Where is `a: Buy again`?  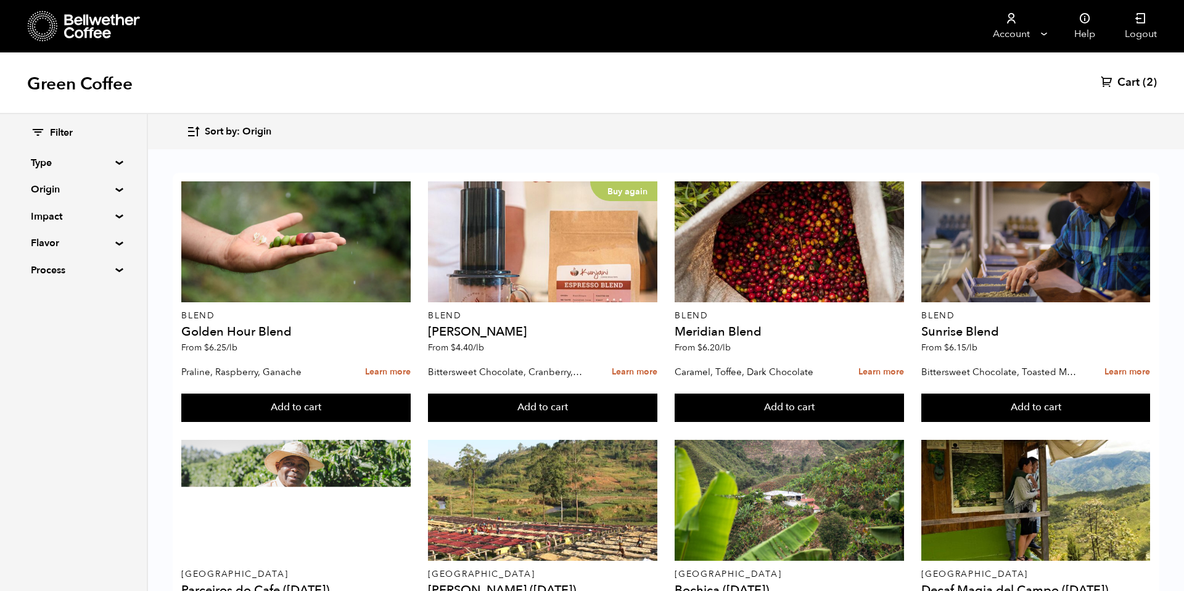
a: Buy again is located at coordinates (542, 242).